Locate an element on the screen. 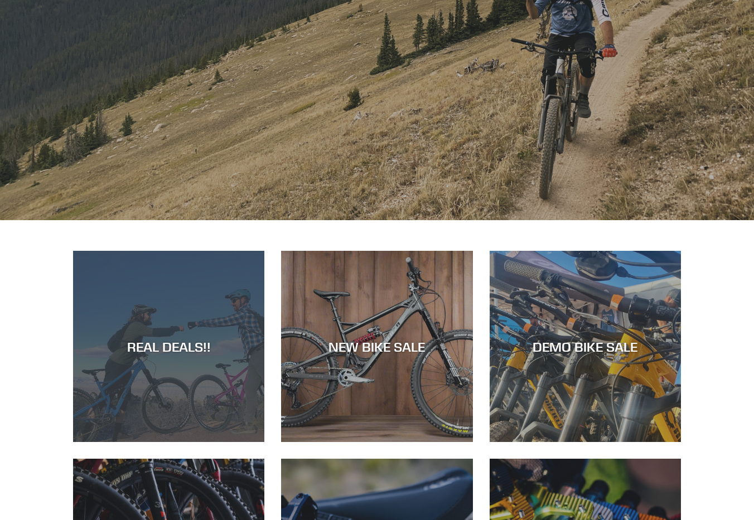 The height and width of the screenshot is (520, 754). div: NEW BIKE SALE is located at coordinates (376, 346).